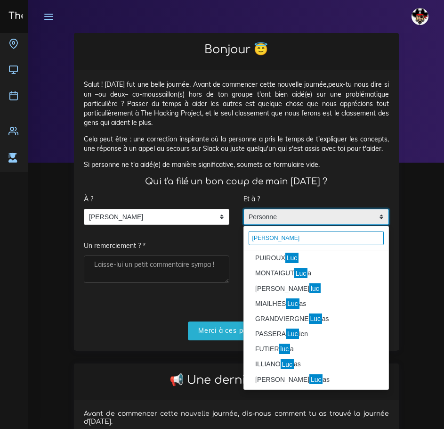  Describe the element at coordinates (316, 334) in the screenshot. I see `li: PASSERA ien` at that location.